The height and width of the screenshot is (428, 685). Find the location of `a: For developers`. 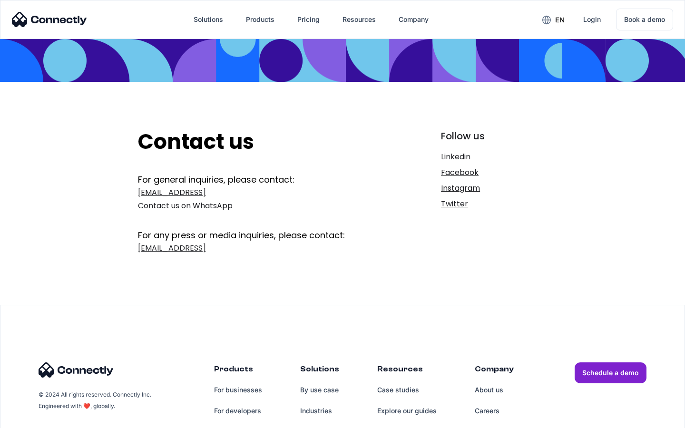

a: For developers is located at coordinates (238, 411).